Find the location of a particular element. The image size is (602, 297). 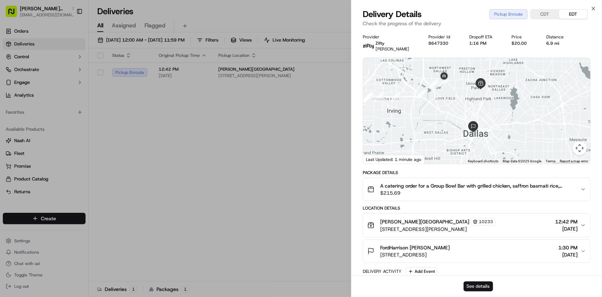

div: 8 is located at coordinates (421, 94).